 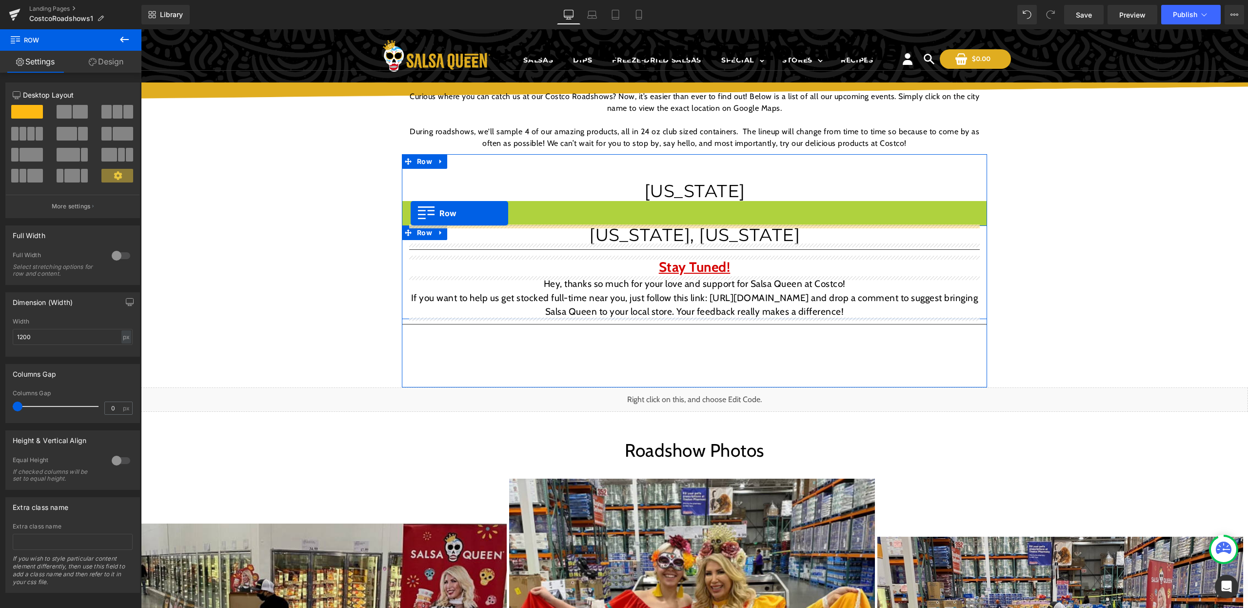 I want to click on p: Hey, thanks so much for your love and support for Salsa Queen at Costco!, so click(x=554, y=255).